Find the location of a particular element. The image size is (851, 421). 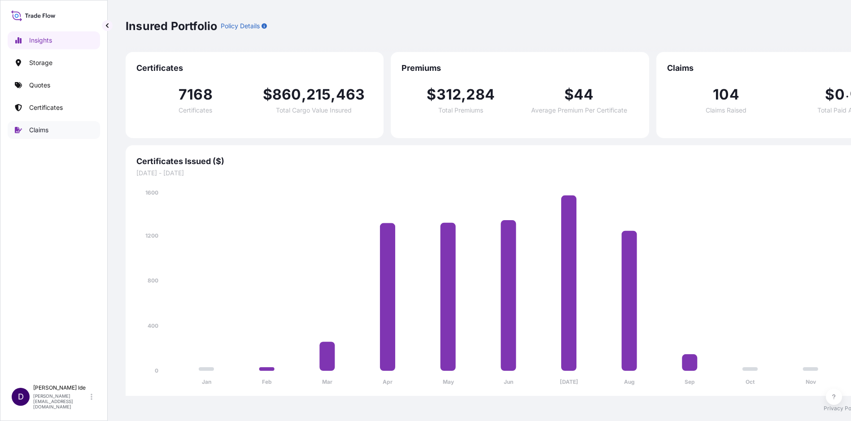

p: Insured Portfolio is located at coordinates (171, 26).